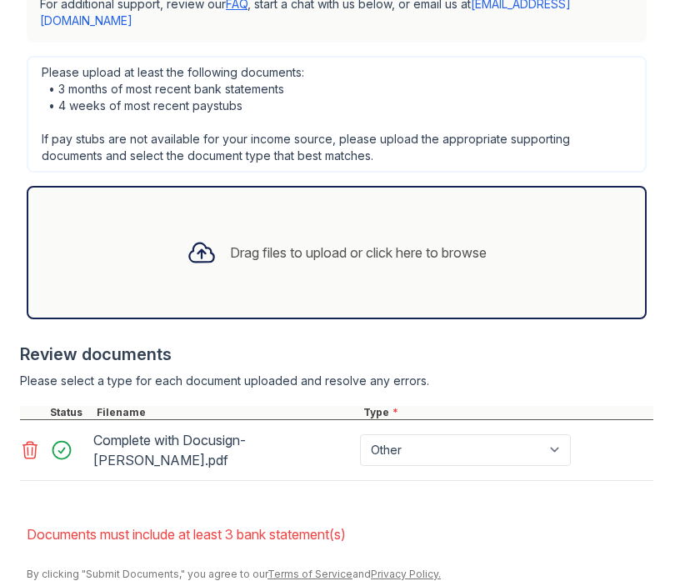 This screenshot has width=680, height=586. What do you see at coordinates (507, 413) in the screenshot?
I see `div: Type` at bounding box center [507, 413].